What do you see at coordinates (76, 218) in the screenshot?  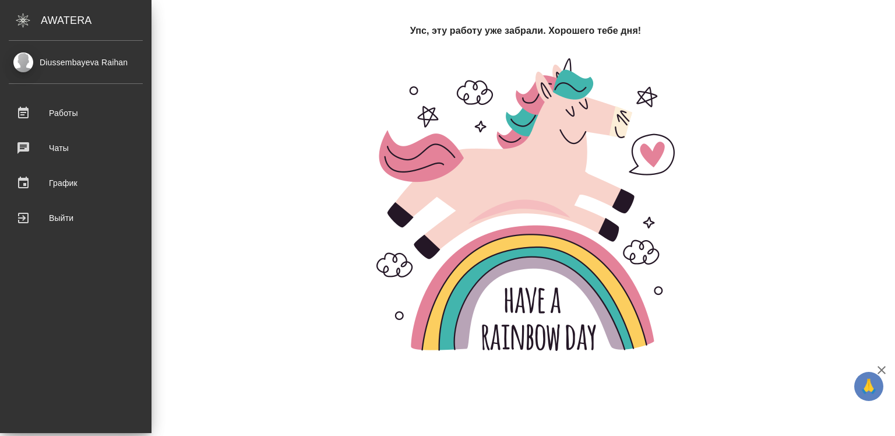 I see `a: Выйти` at bounding box center [76, 218].